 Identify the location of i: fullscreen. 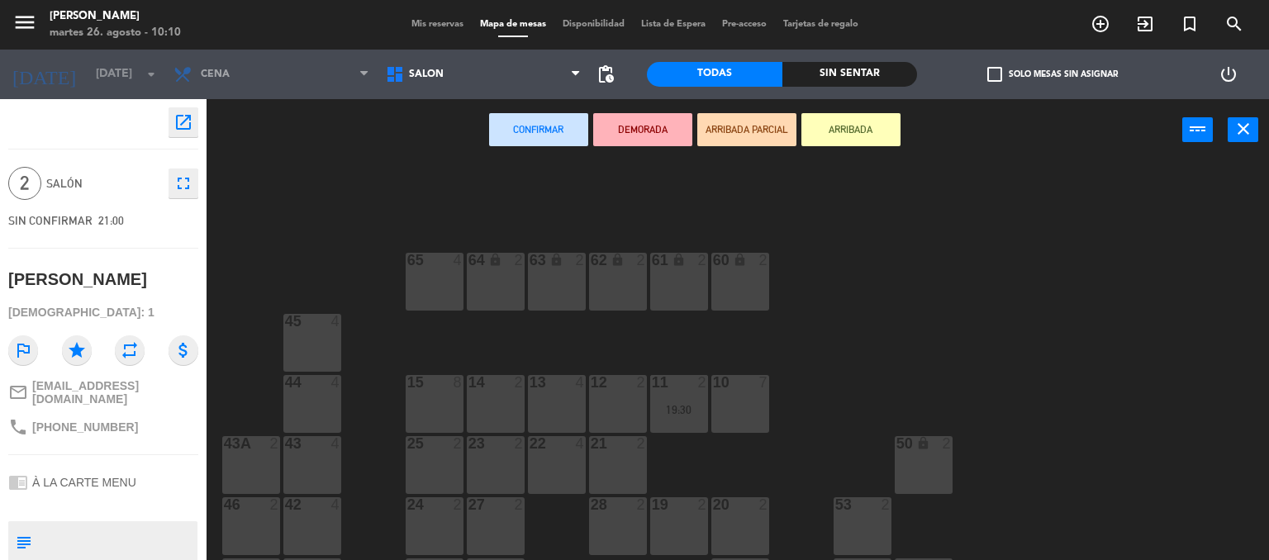
(183, 183).